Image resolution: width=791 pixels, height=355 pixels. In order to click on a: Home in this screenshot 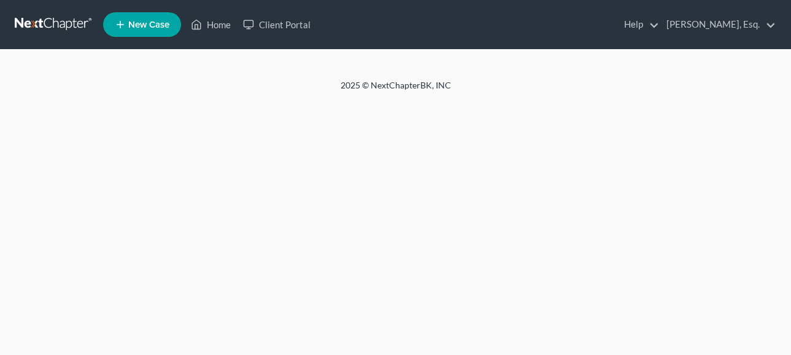, I will do `click(210, 25)`.